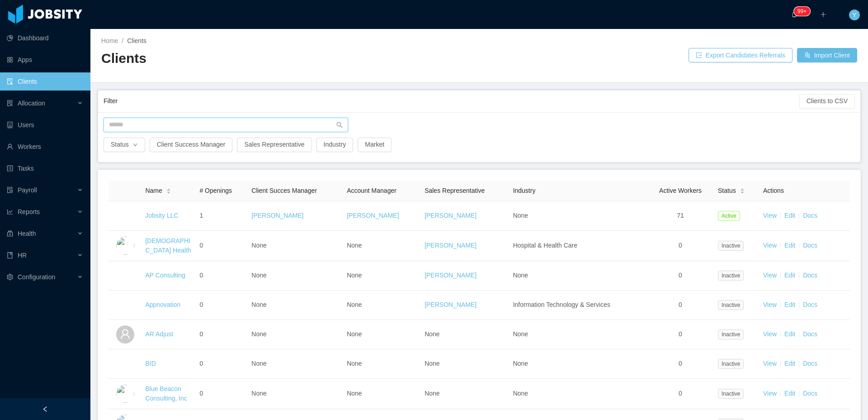  What do you see at coordinates (727, 190) in the screenshot?
I see `span: Status` at bounding box center [727, 190].